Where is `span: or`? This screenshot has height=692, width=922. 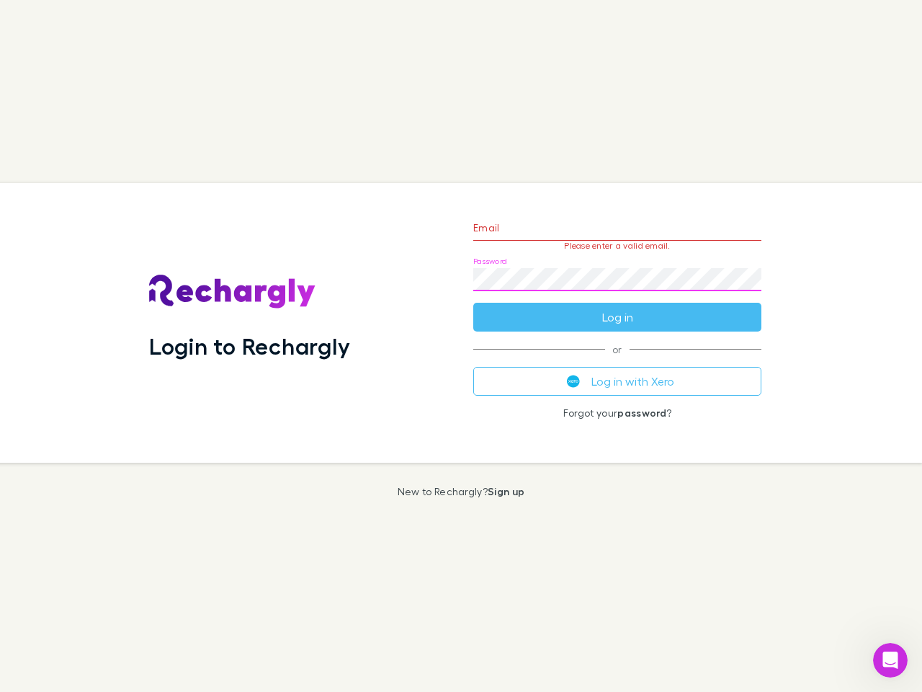 span: or is located at coordinates (618, 349).